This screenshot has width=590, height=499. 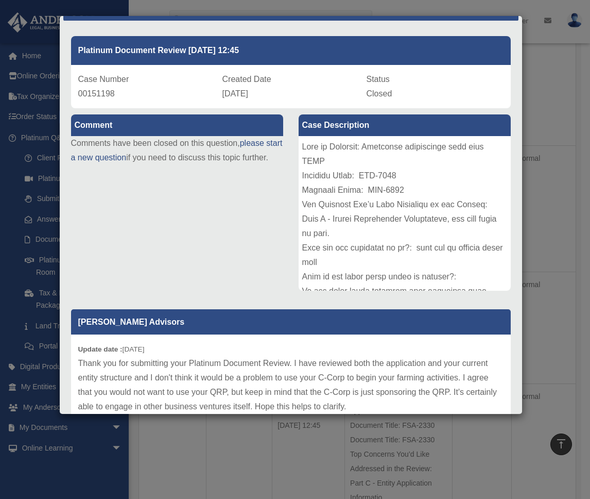 I want to click on span: Status, so click(x=378, y=79).